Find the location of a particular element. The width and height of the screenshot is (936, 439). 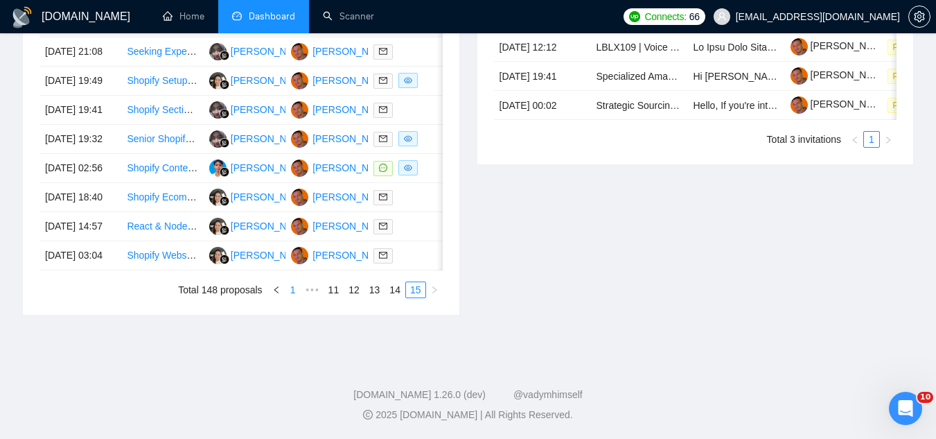

td: Shopify Setup Expert Needed for Quick Project is located at coordinates (162, 81).